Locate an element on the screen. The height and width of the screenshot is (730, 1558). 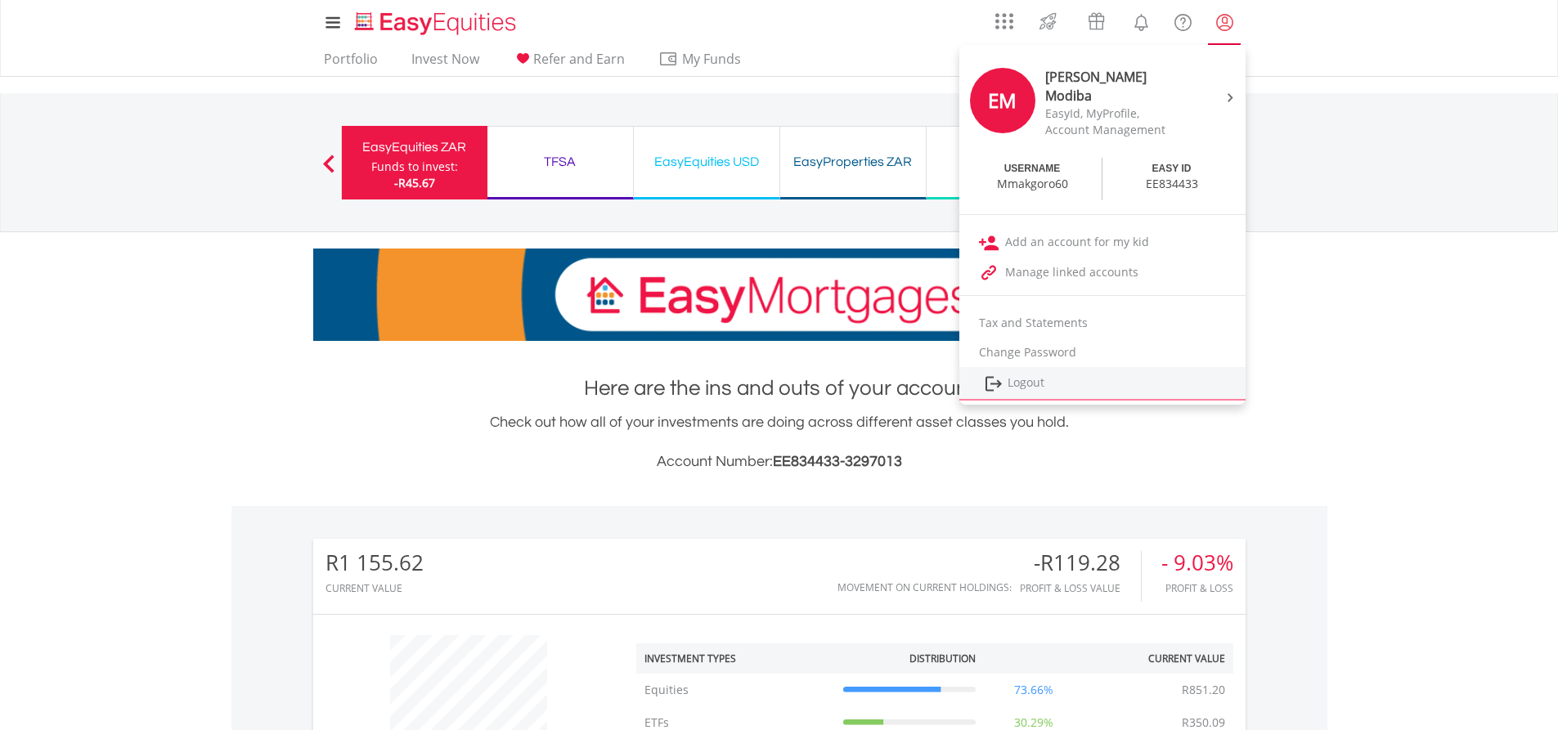
div: Funds to invest: is located at coordinates (415, 167).